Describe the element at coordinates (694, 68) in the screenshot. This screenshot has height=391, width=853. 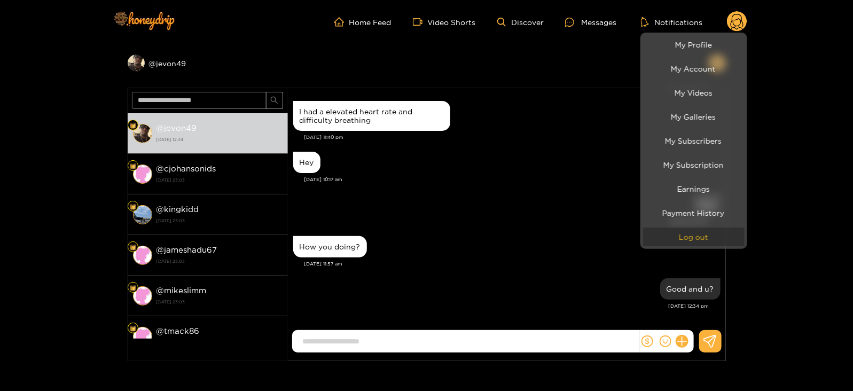
I see `a: My Account` at that location.